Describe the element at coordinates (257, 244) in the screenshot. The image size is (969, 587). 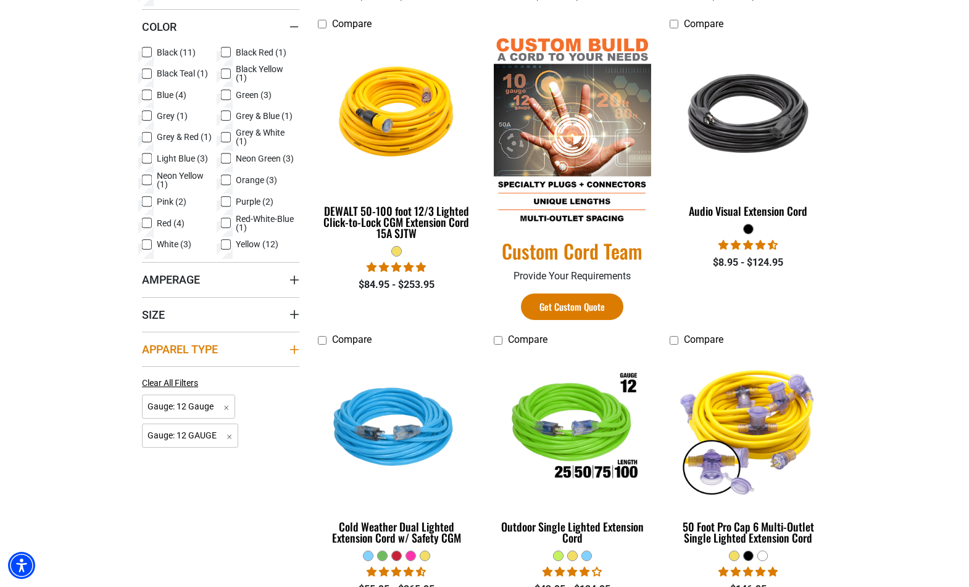
I see `span: Yellow (12)` at that location.